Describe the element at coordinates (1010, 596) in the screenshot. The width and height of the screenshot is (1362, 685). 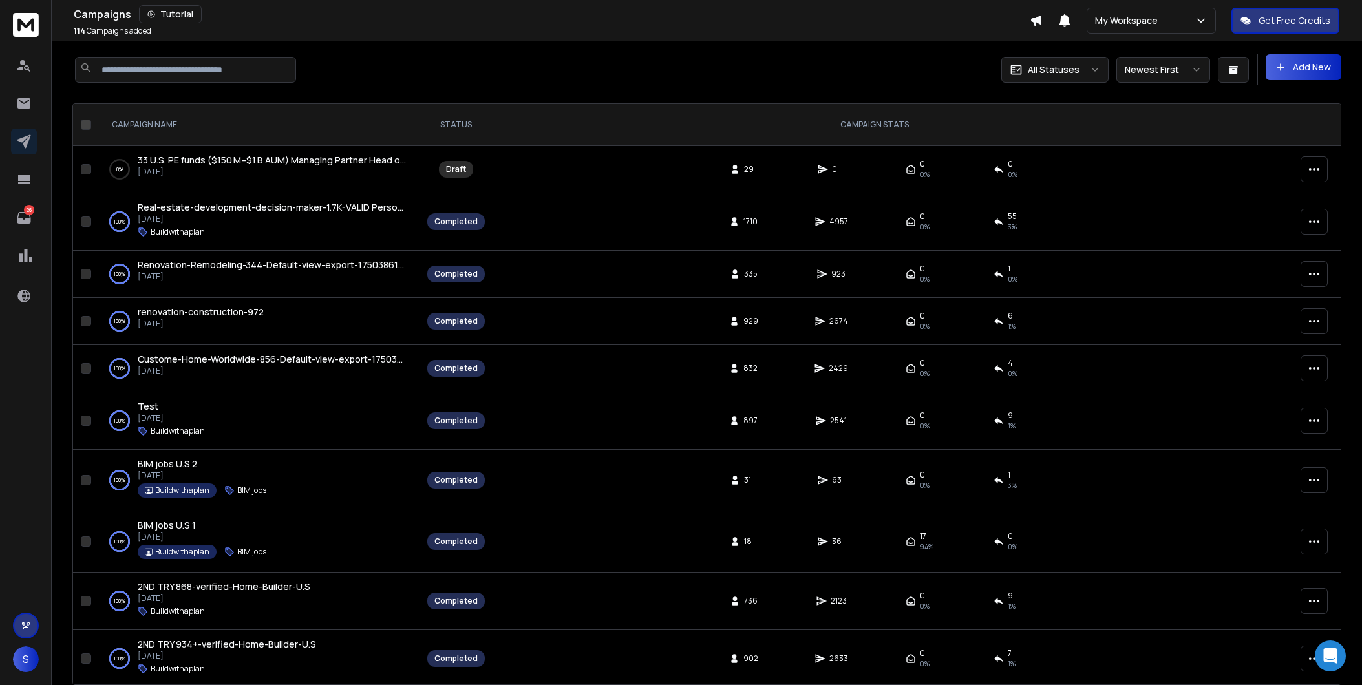
I see `span: 9` at that location.